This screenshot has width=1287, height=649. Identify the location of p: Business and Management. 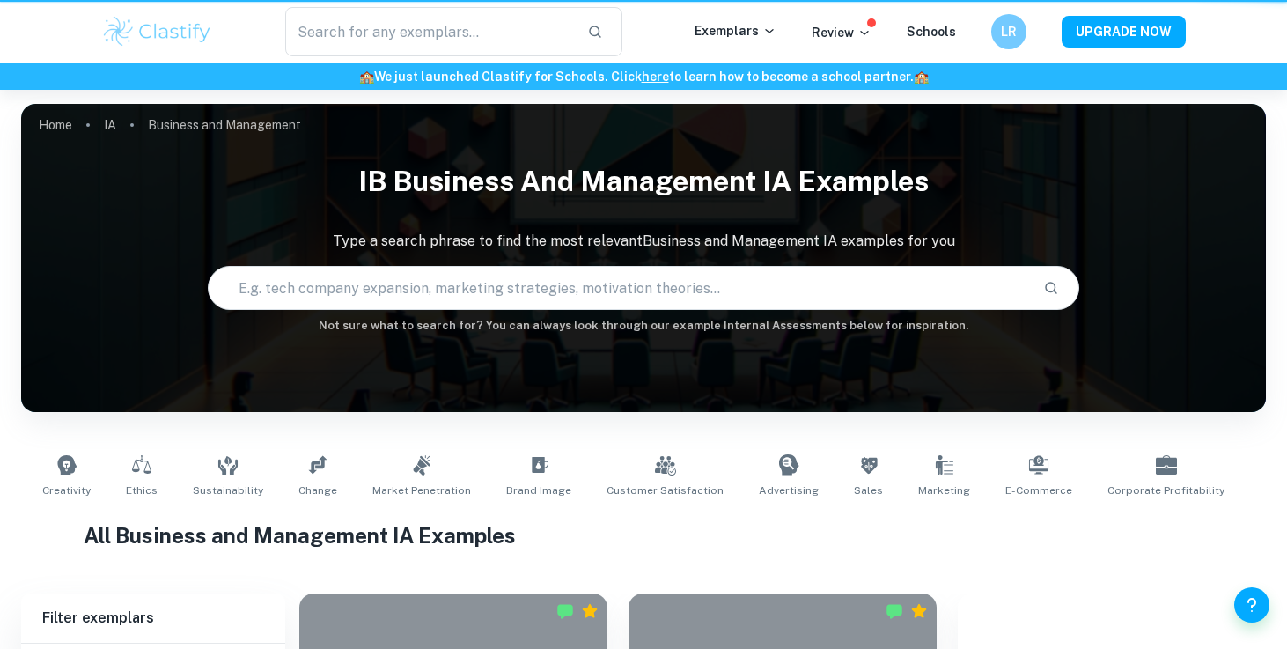
(224, 125).